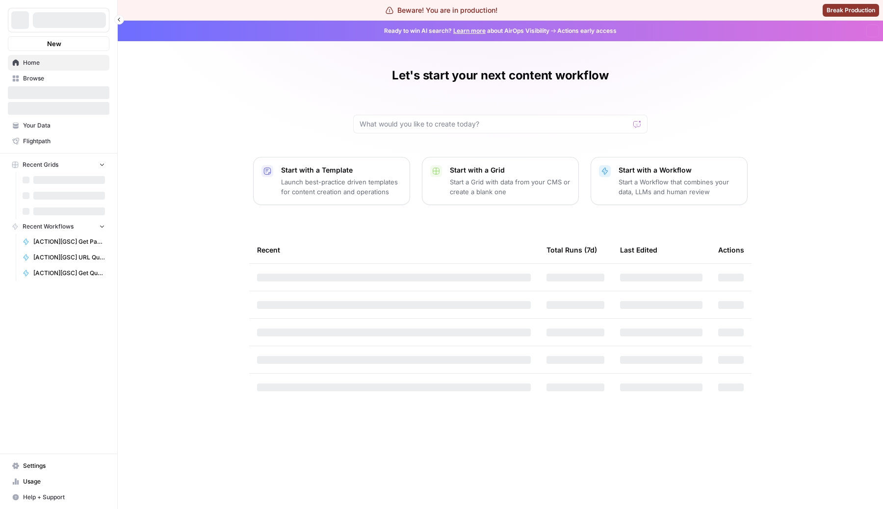 This screenshot has width=883, height=509. Describe the element at coordinates (58, 227) in the screenshot. I see `button: Recent Workflows` at that location.